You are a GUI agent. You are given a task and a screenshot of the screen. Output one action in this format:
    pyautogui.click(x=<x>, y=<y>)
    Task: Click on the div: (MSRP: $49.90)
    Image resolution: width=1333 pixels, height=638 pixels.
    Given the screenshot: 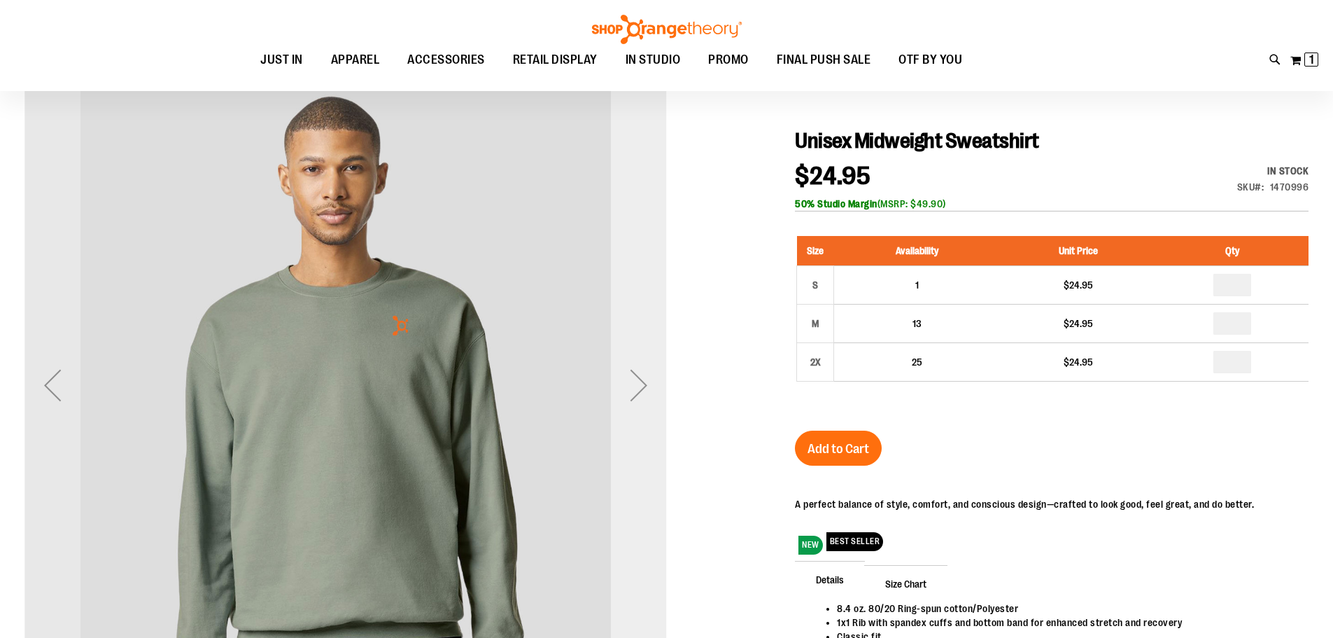 What is the action you would take?
    pyautogui.click(x=1052, y=204)
    